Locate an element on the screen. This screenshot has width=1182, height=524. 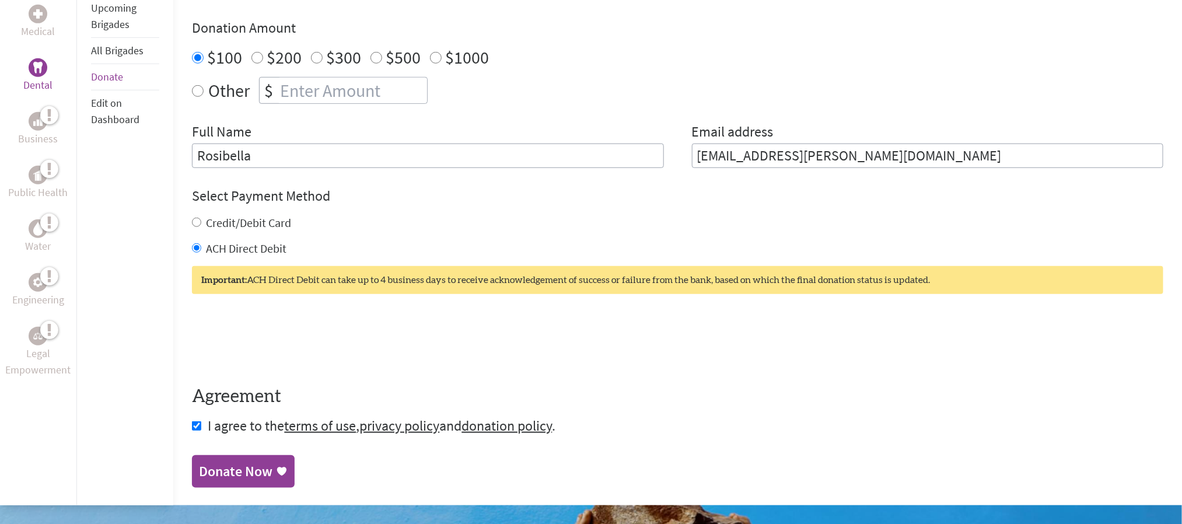
div: Water is located at coordinates (38, 229).